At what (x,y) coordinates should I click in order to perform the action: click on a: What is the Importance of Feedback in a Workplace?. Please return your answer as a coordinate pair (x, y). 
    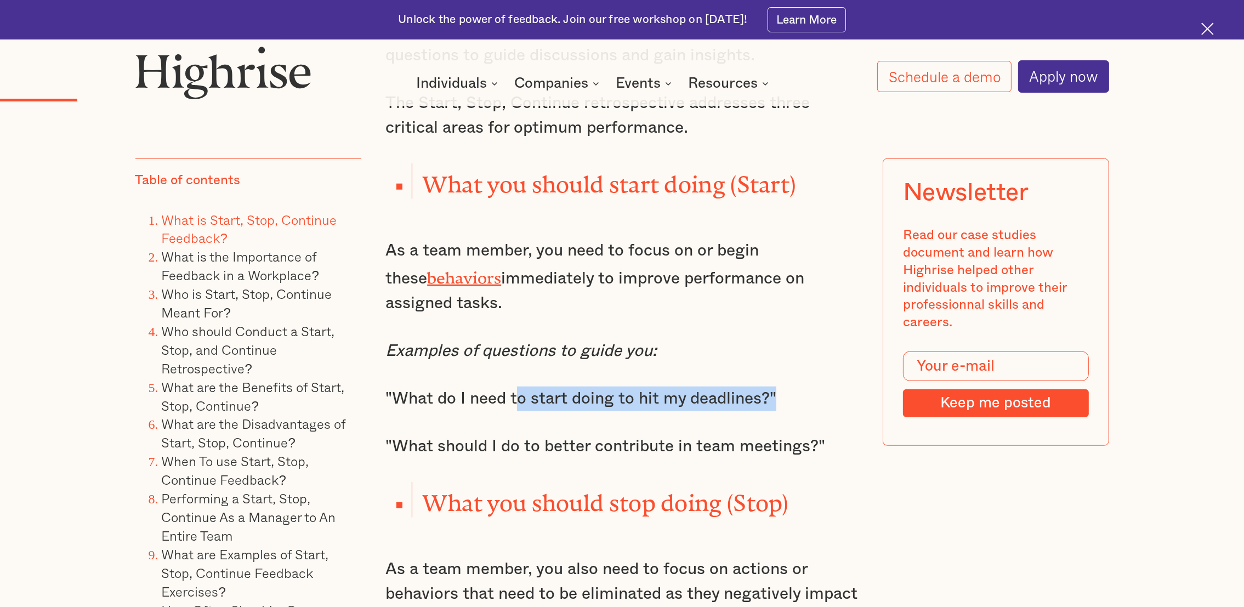
    Looking at the image, I should click on (240, 265).